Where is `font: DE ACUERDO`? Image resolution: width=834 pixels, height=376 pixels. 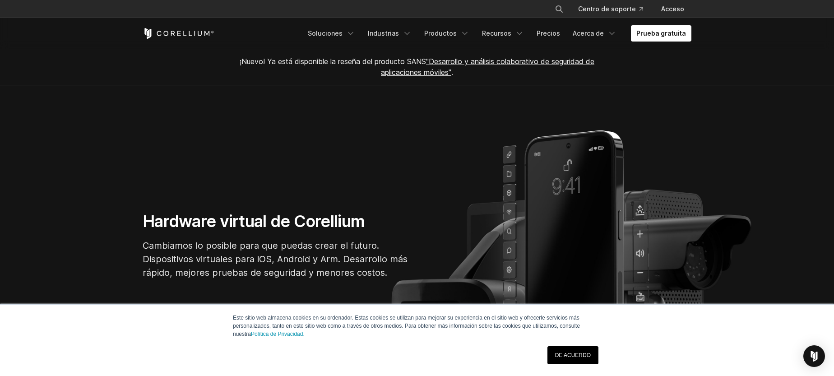 font: DE ACUERDO is located at coordinates (572, 355).